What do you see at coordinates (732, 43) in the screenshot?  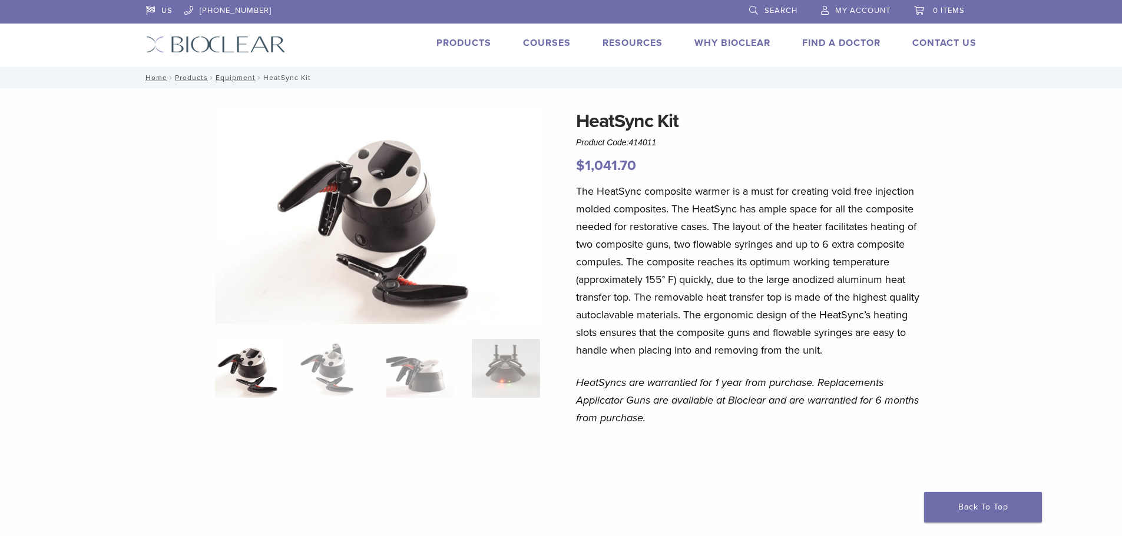 I see `a: Why Bioclear` at bounding box center [732, 43].